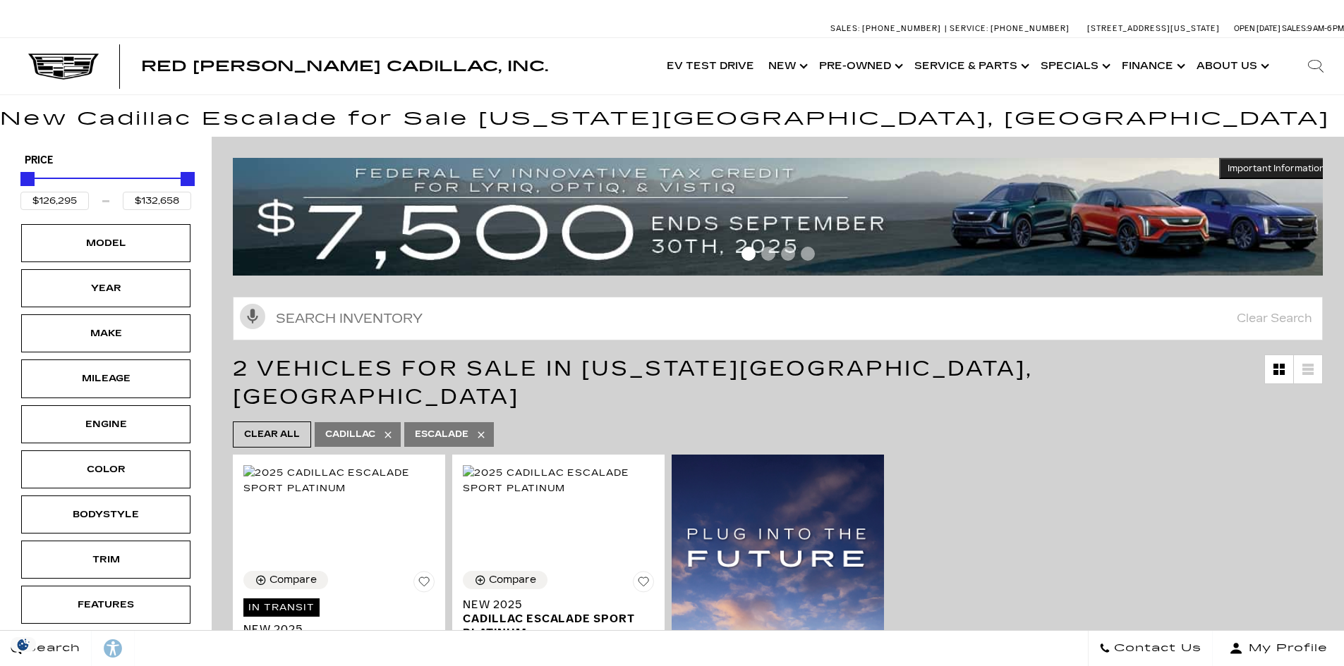  What do you see at coordinates (157, 201) in the screenshot?
I see `input: Maximum` at bounding box center [157, 201].